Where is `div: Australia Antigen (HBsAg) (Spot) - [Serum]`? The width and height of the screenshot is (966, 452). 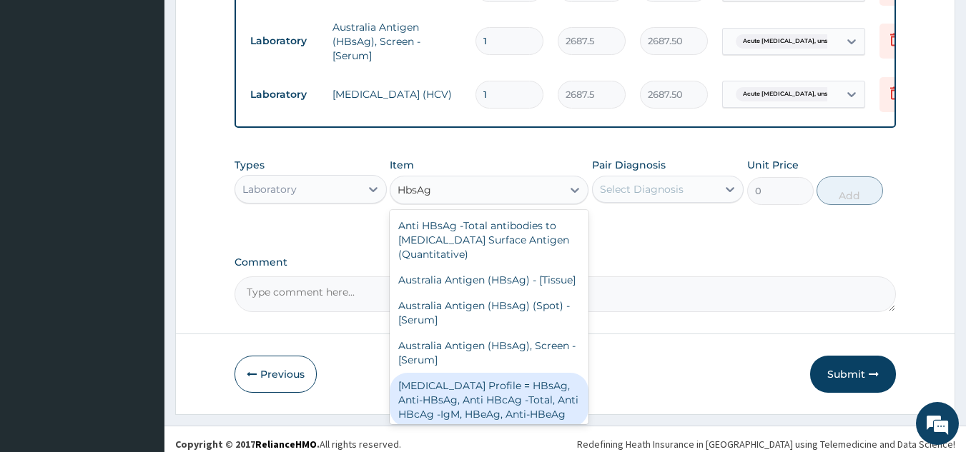 div: Australia Antigen (HBsAg) (Spot) - [Serum] is located at coordinates (489, 313).